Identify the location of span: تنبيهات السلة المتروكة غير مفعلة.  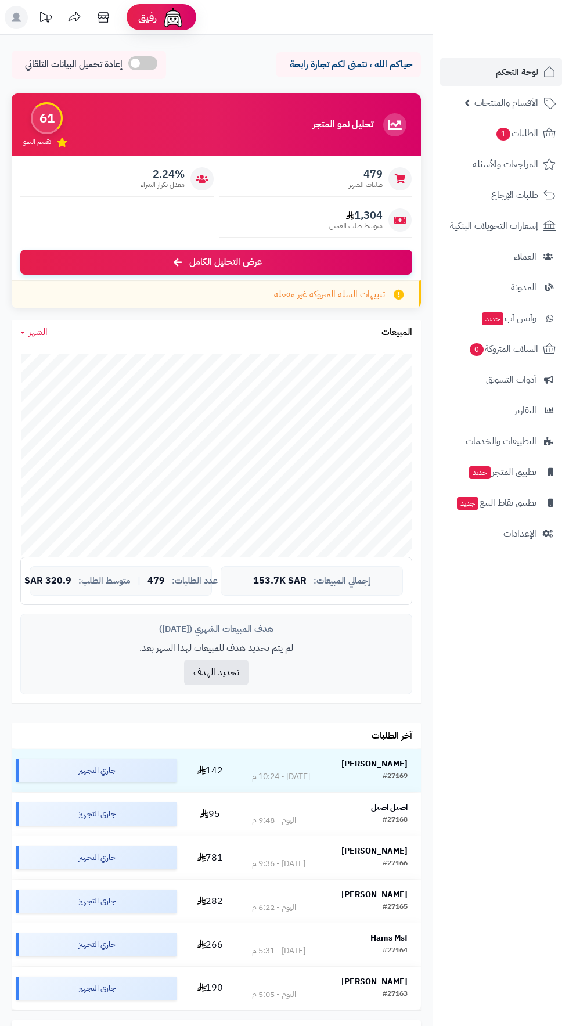
(329, 294).